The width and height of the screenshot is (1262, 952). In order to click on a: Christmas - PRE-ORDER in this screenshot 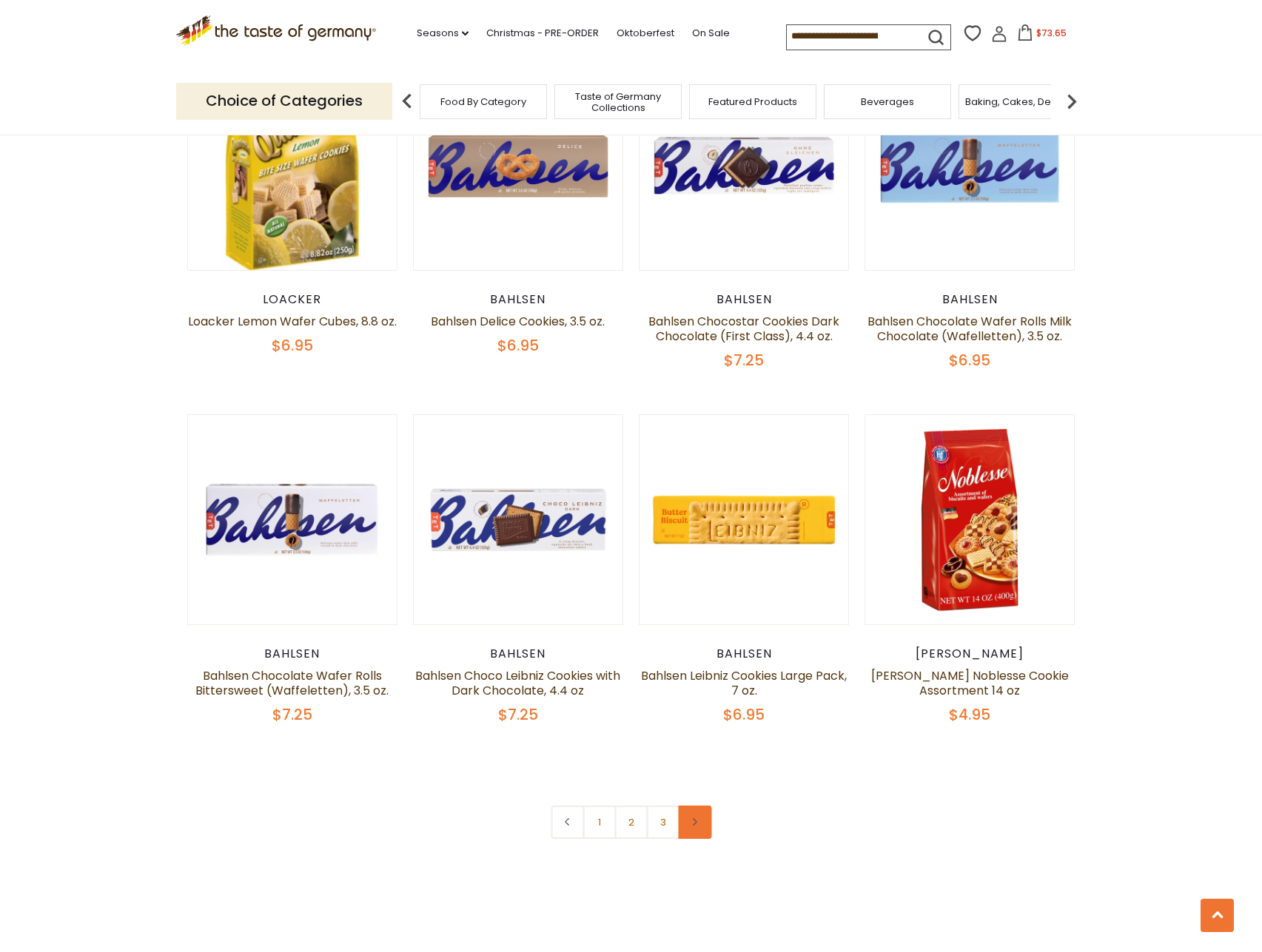, I will do `click(543, 34)`.